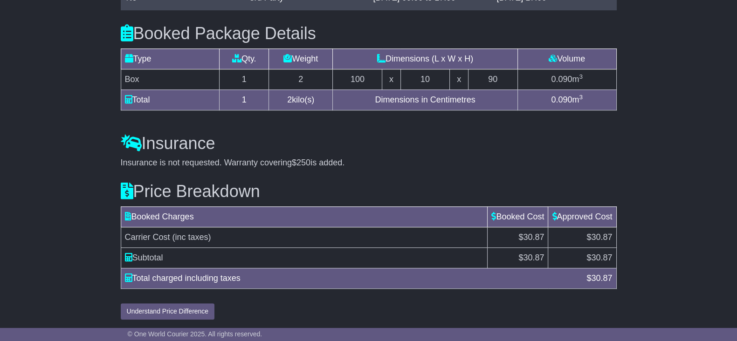  Describe the element at coordinates (369, 163) in the screenshot. I see `div: Insurance is not requested. Warranty covering is added.` at that location.